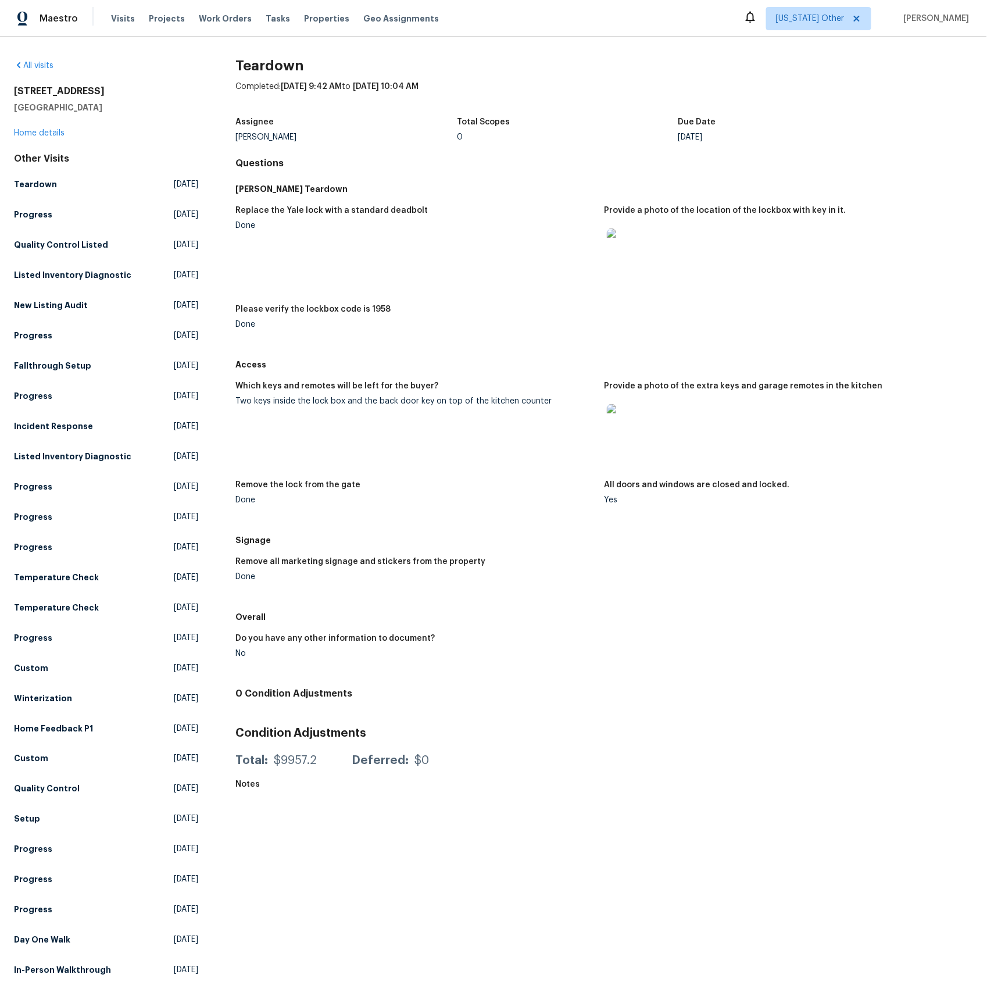 The height and width of the screenshot is (1003, 987). Describe the element at coordinates (248, 785) in the screenshot. I see `h5: Notes` at that location.